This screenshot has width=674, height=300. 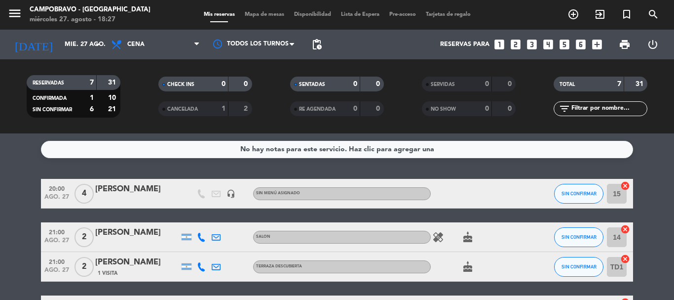 What do you see at coordinates (516, 44) in the screenshot?
I see `i: looks_two` at bounding box center [516, 44].